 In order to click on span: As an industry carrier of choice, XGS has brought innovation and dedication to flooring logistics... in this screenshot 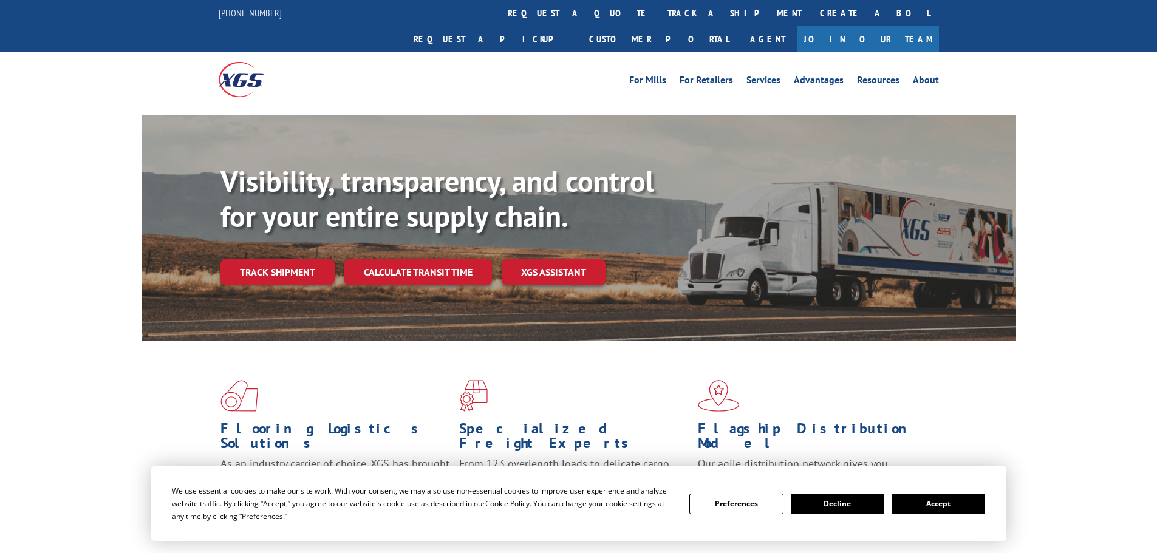, I will do `click(335, 478)`.